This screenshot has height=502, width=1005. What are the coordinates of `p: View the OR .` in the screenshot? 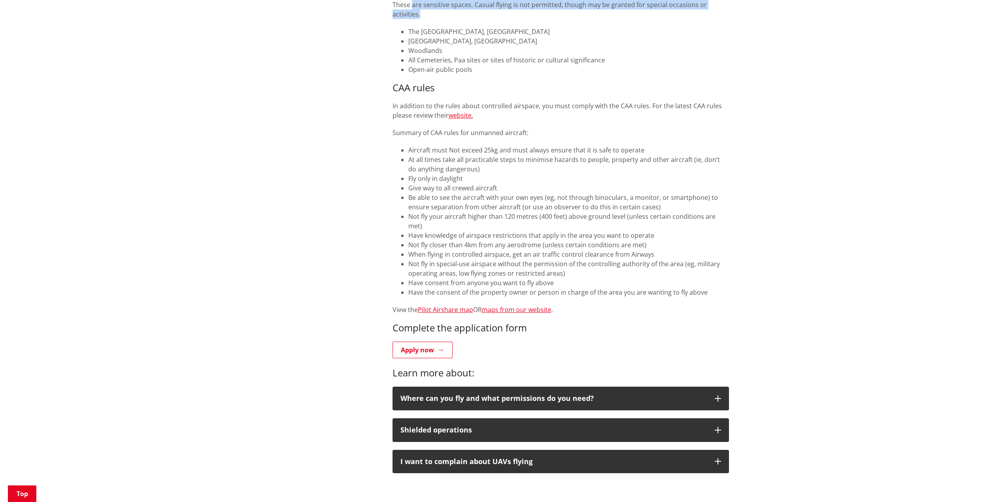 It's located at (561, 310).